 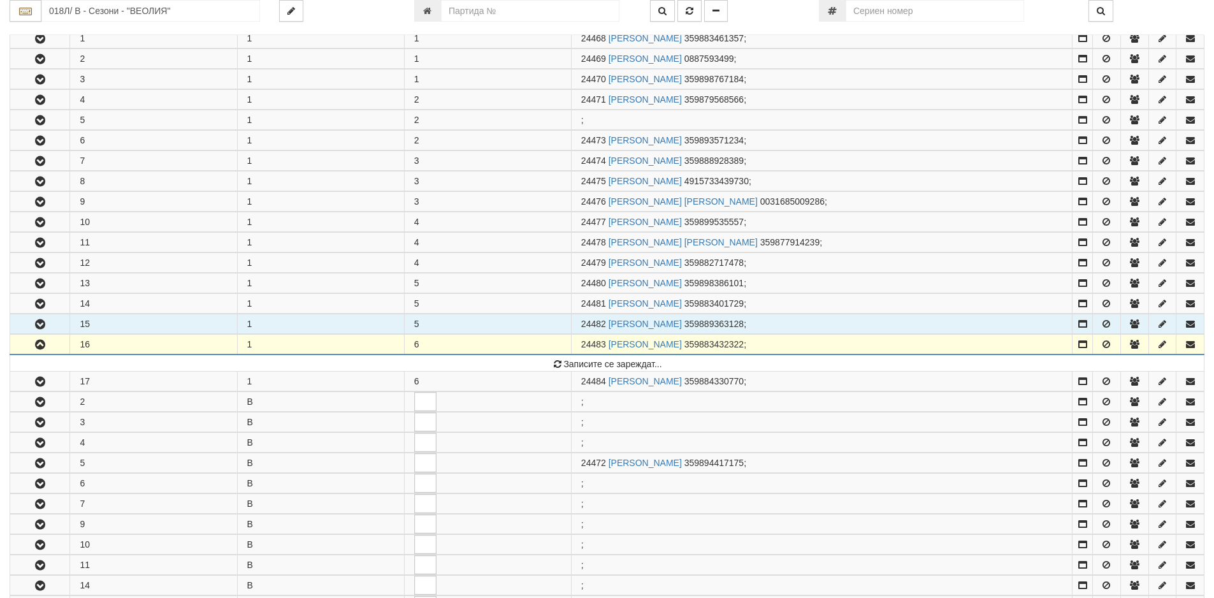 I want to click on div: Записите се зареждат..., so click(x=607, y=364).